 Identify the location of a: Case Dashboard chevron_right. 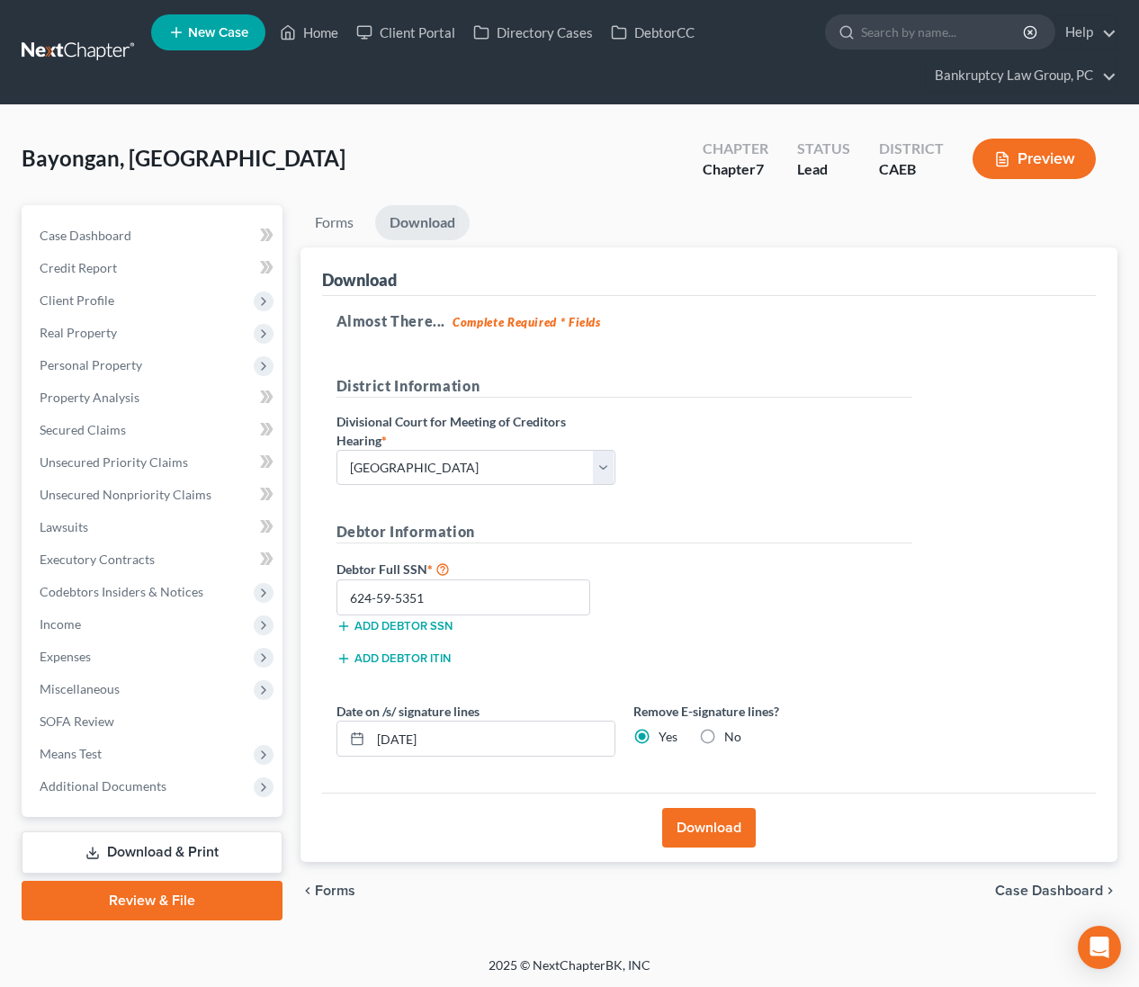
(1056, 891).